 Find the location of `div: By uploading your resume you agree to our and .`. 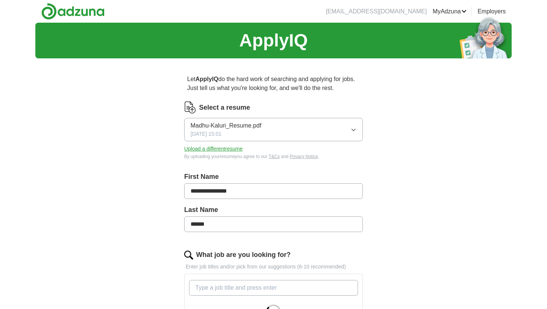

div: By uploading your resume you agree to our and . is located at coordinates (274, 157).